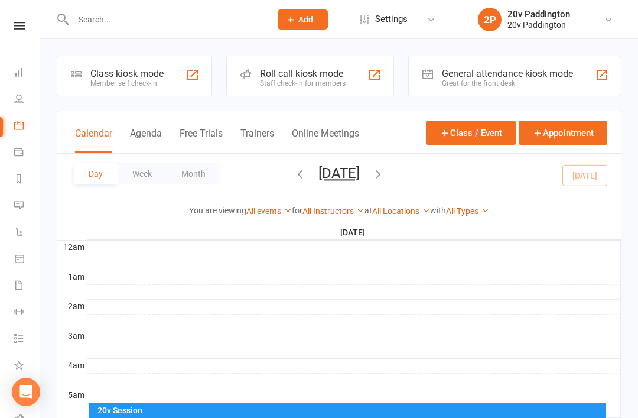  I want to click on a: Dashboard, so click(27, 73).